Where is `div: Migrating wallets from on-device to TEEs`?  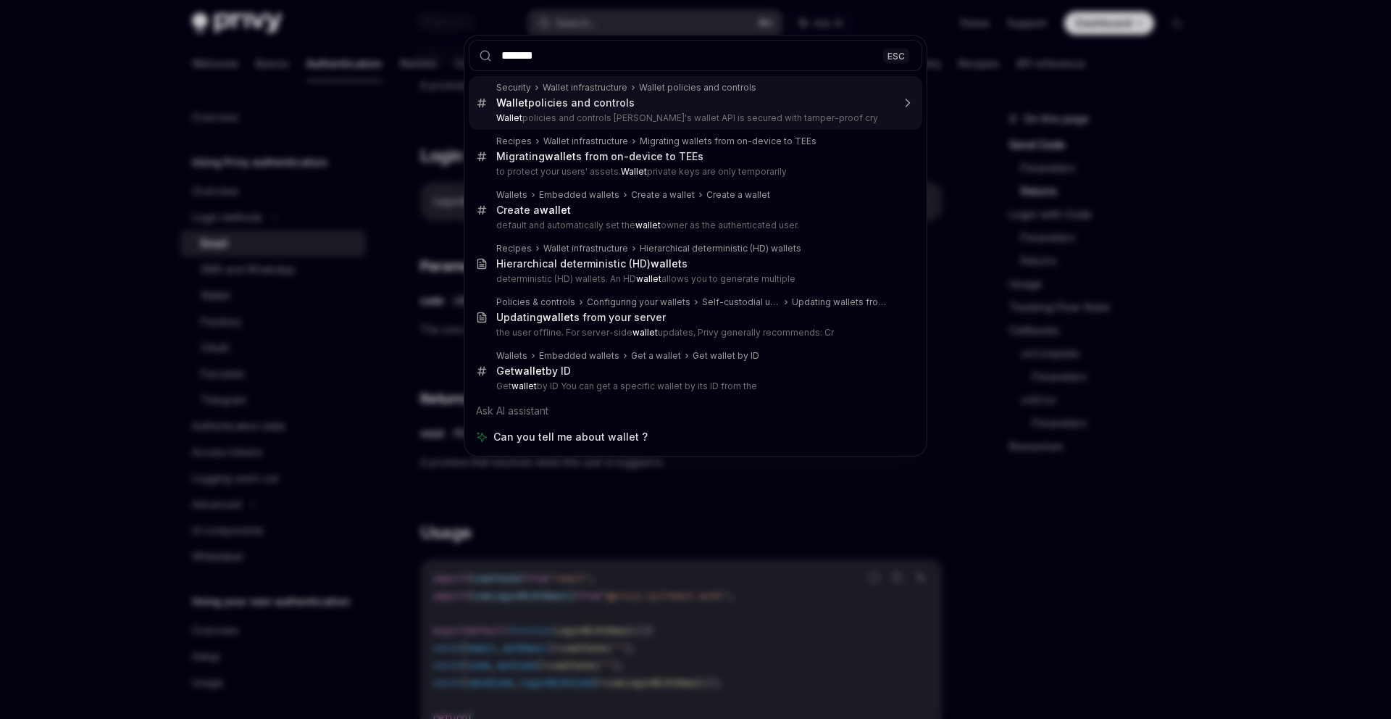
div: Migrating wallets from on-device to TEEs is located at coordinates (728, 141).